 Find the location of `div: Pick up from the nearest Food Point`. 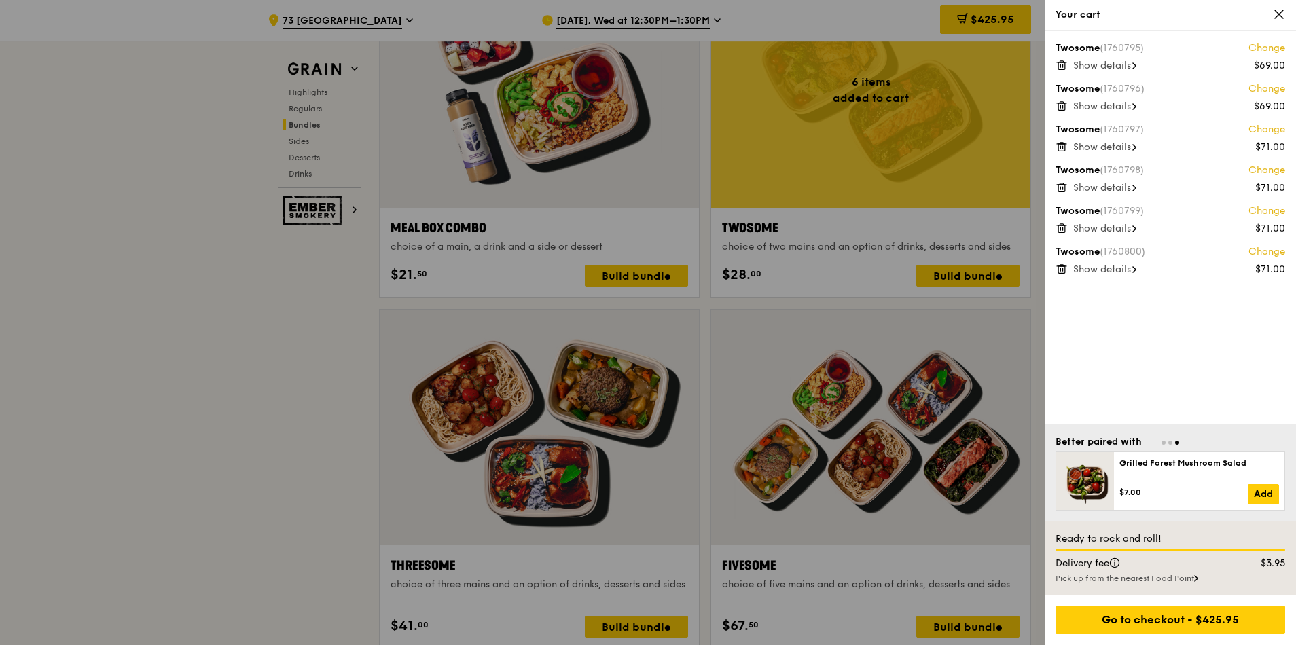

div: Pick up from the nearest Food Point is located at coordinates (1170, 579).